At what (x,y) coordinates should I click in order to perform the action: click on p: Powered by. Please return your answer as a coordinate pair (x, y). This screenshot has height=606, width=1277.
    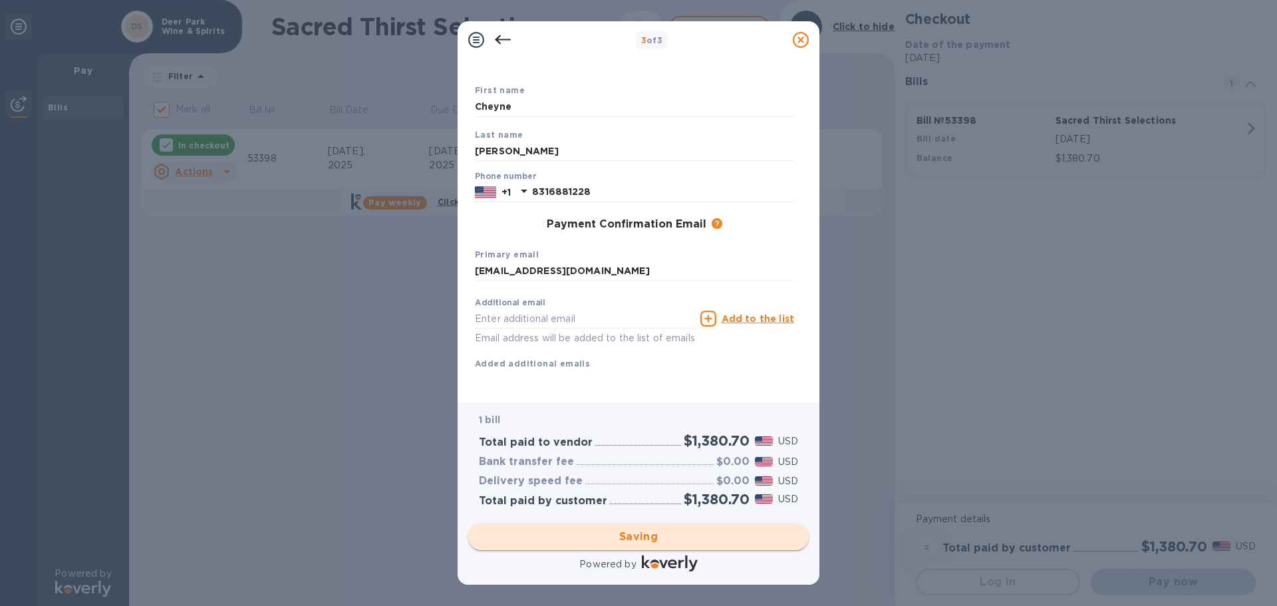
    Looking at the image, I should click on (607, 564).